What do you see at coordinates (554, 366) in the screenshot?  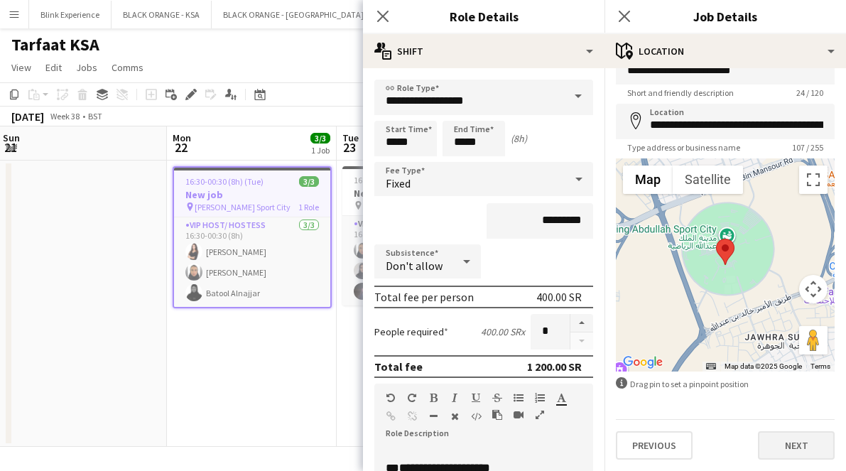 I see `div: 1 200.00 SR` at bounding box center [554, 366].